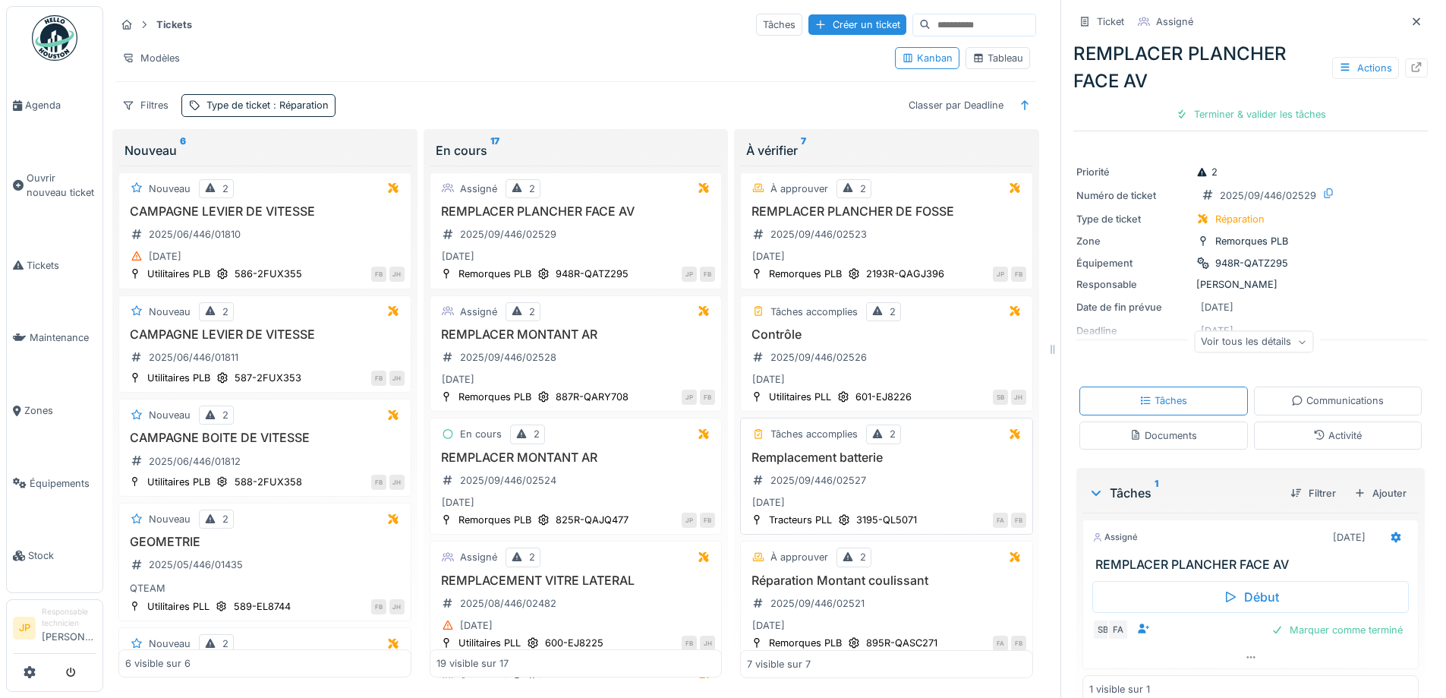 The height and width of the screenshot is (698, 1446). Describe the element at coordinates (887, 211) in the screenshot. I see `h3: REMPLACER PLANCHER DE FOSSE` at that location.